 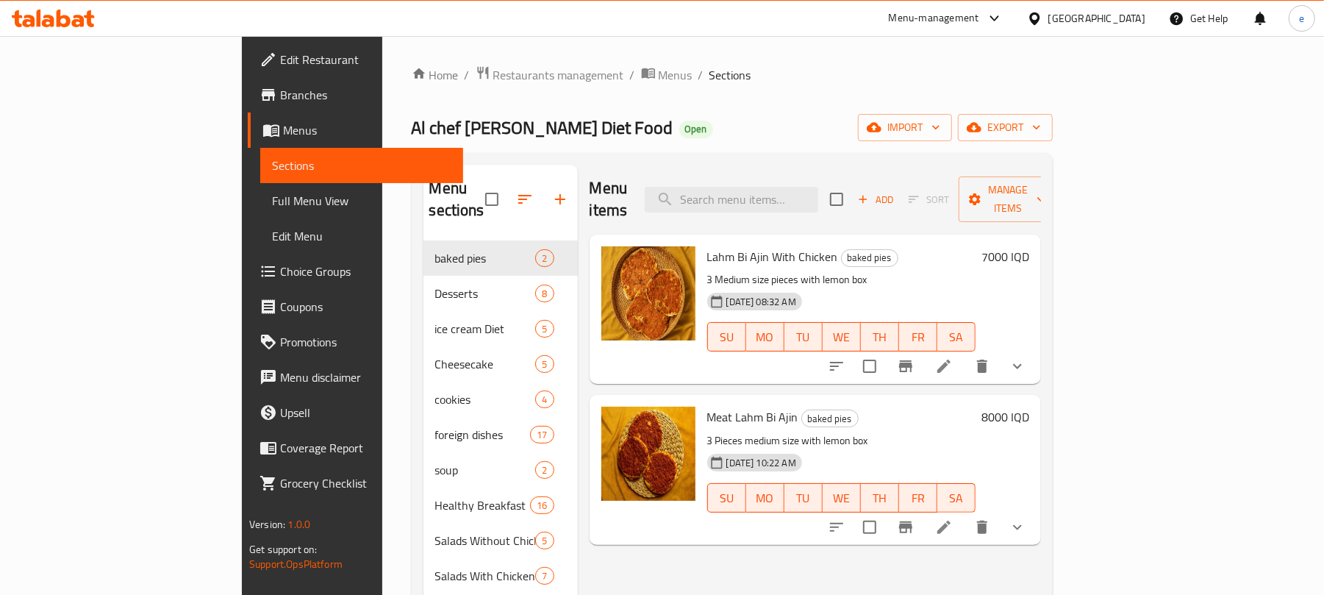 What do you see at coordinates (501, 435) in the screenshot?
I see `div: foreign dishes17` at bounding box center [501, 435].